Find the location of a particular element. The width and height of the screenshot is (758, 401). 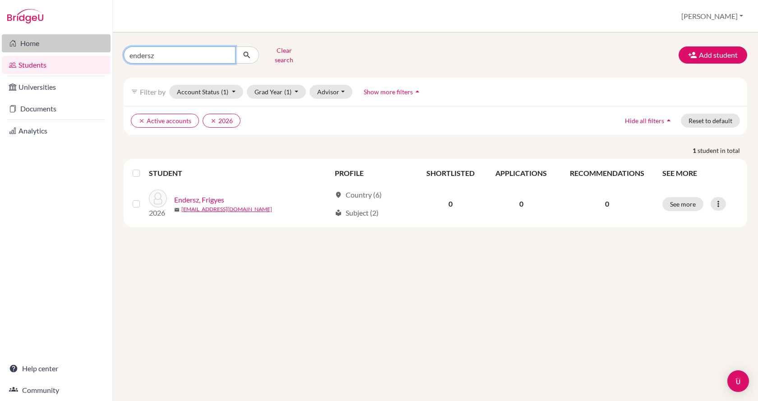

th: STUDENT is located at coordinates (239, 173).